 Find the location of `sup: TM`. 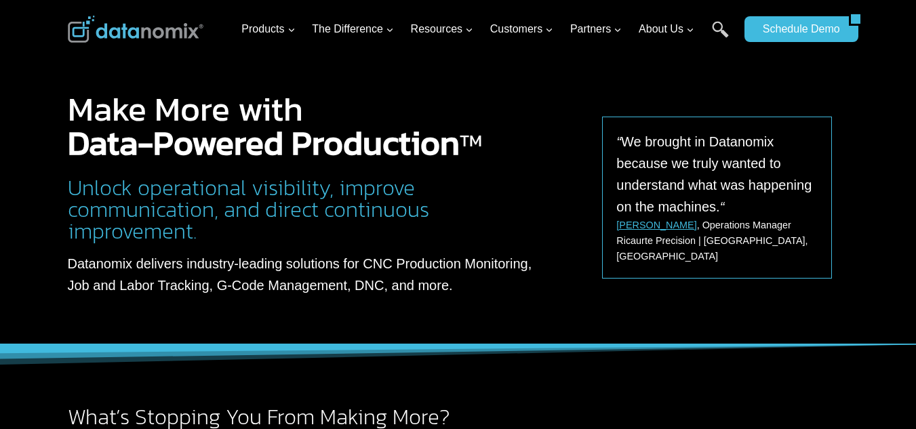

sup: TM is located at coordinates (471, 140).